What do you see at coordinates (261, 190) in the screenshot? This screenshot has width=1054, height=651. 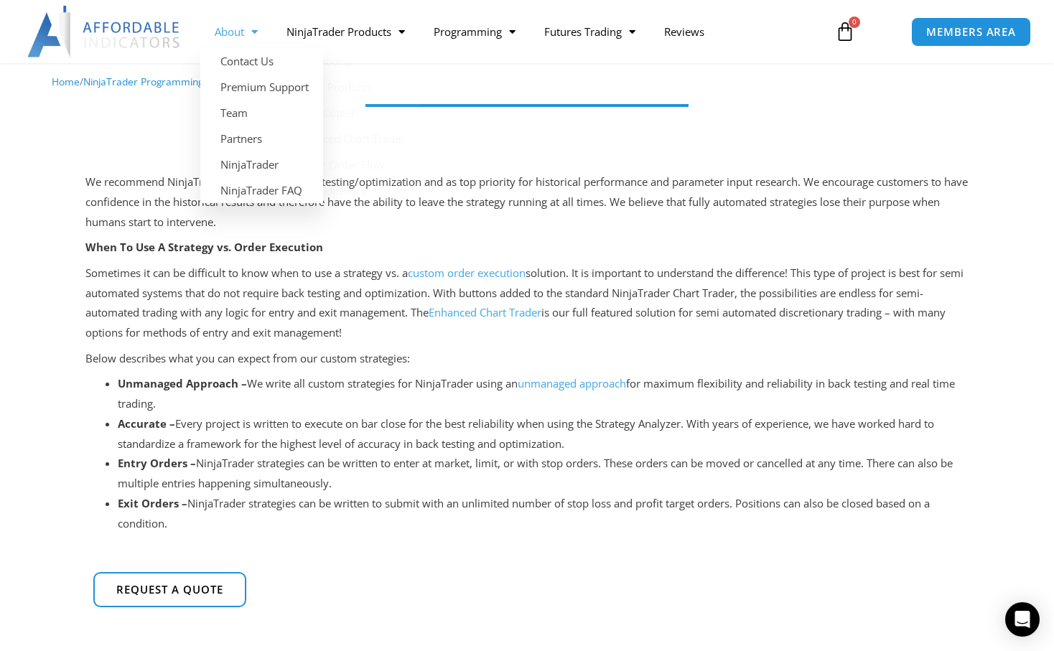 I see `a: NinjaTrader FAQ` at bounding box center [261, 190].